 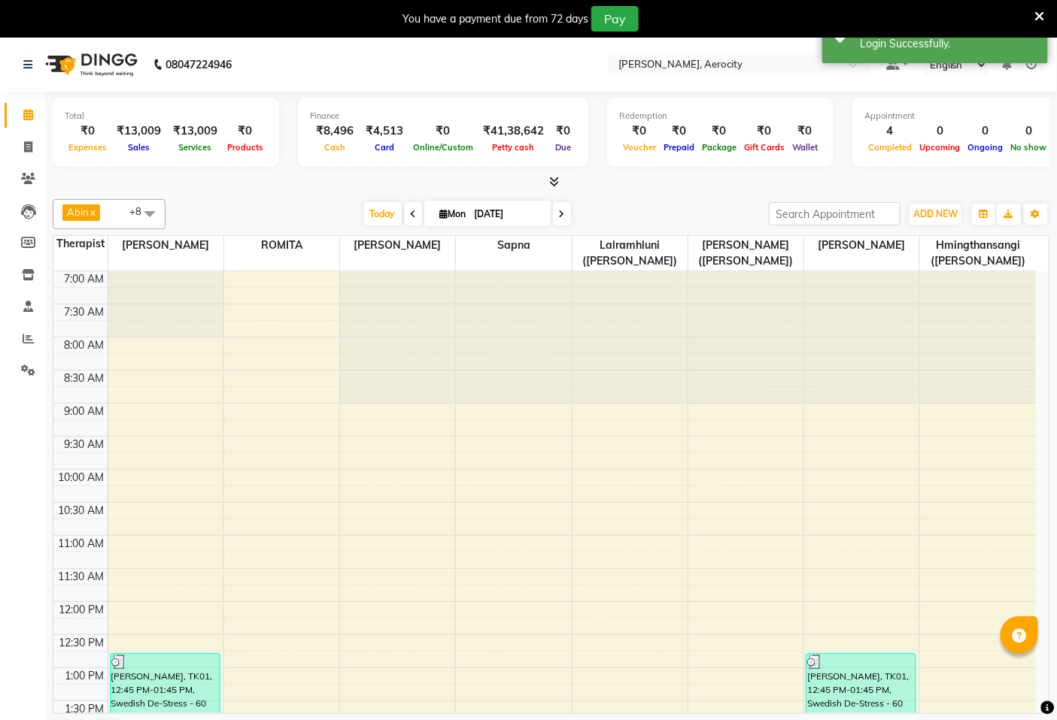 I want to click on input: Search Appointment, so click(x=834, y=214).